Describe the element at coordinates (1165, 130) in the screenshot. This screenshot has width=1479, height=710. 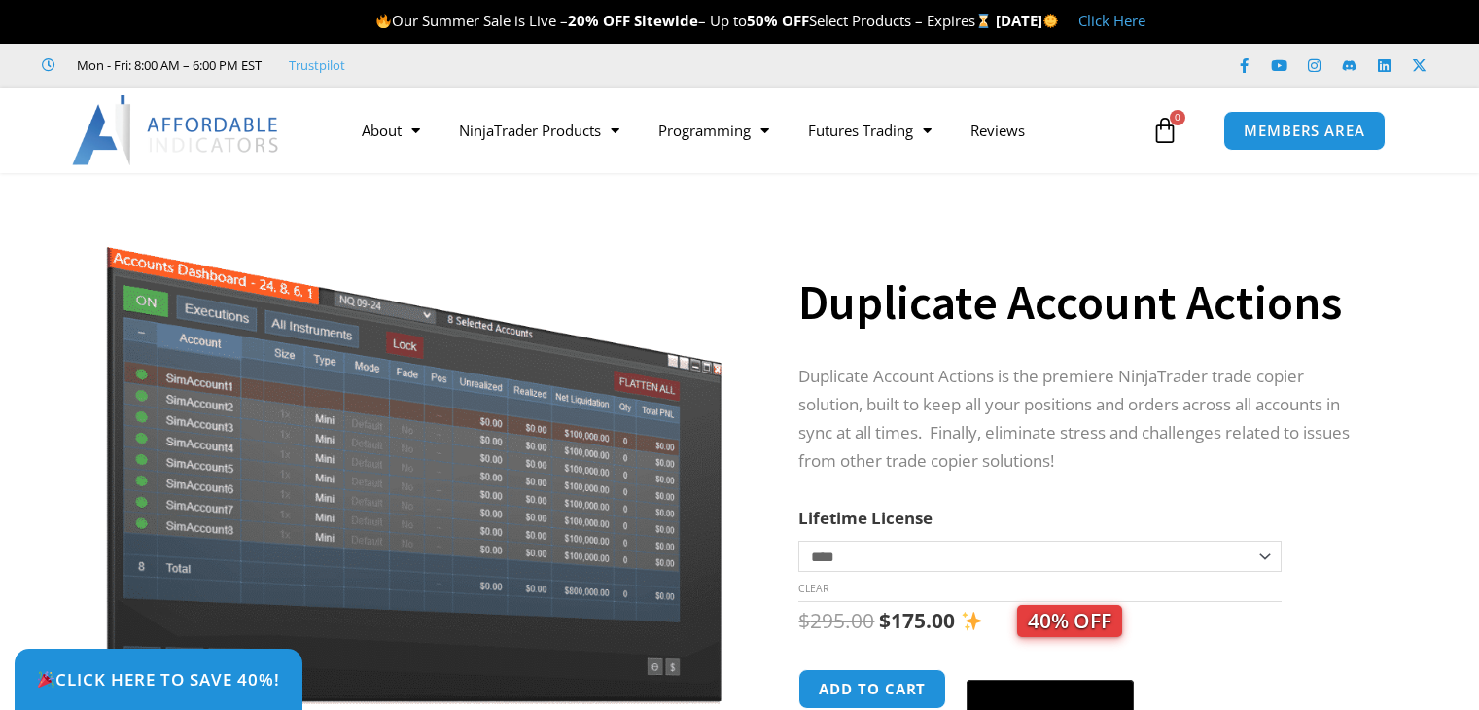
I see `a: 0` at that location.